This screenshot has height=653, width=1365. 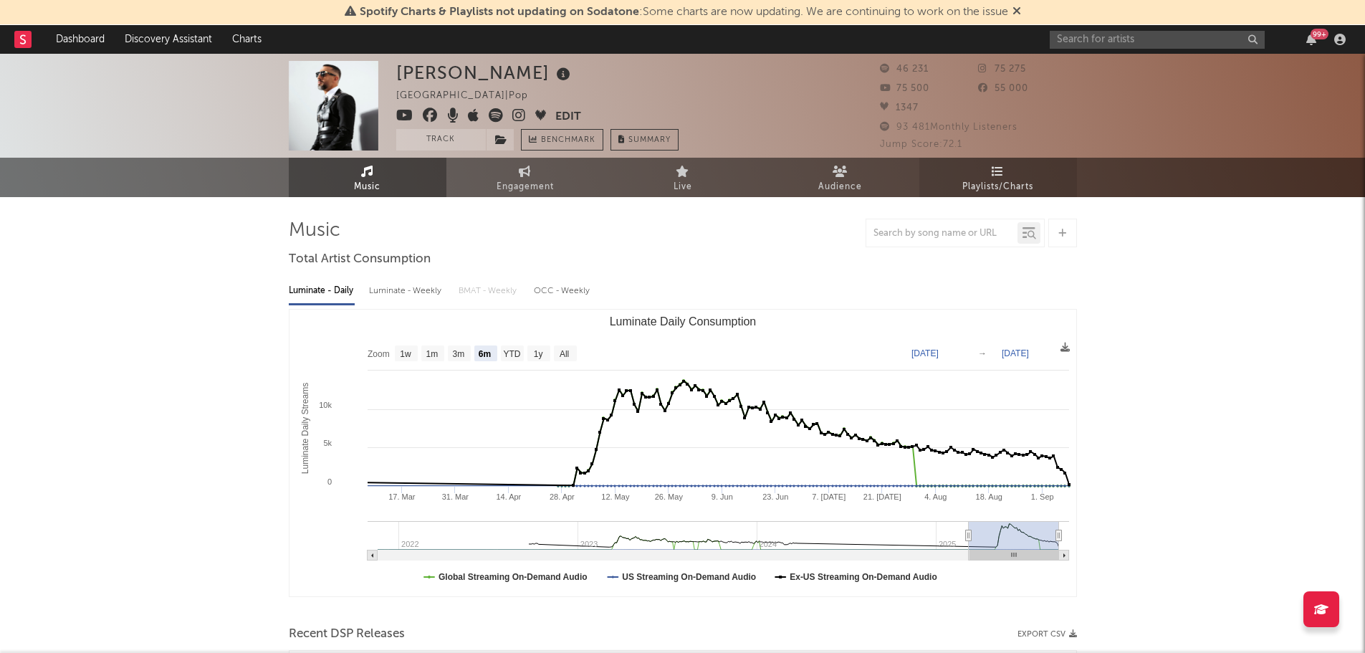 What do you see at coordinates (80, 39) in the screenshot?
I see `a: Dashboard` at bounding box center [80, 39].